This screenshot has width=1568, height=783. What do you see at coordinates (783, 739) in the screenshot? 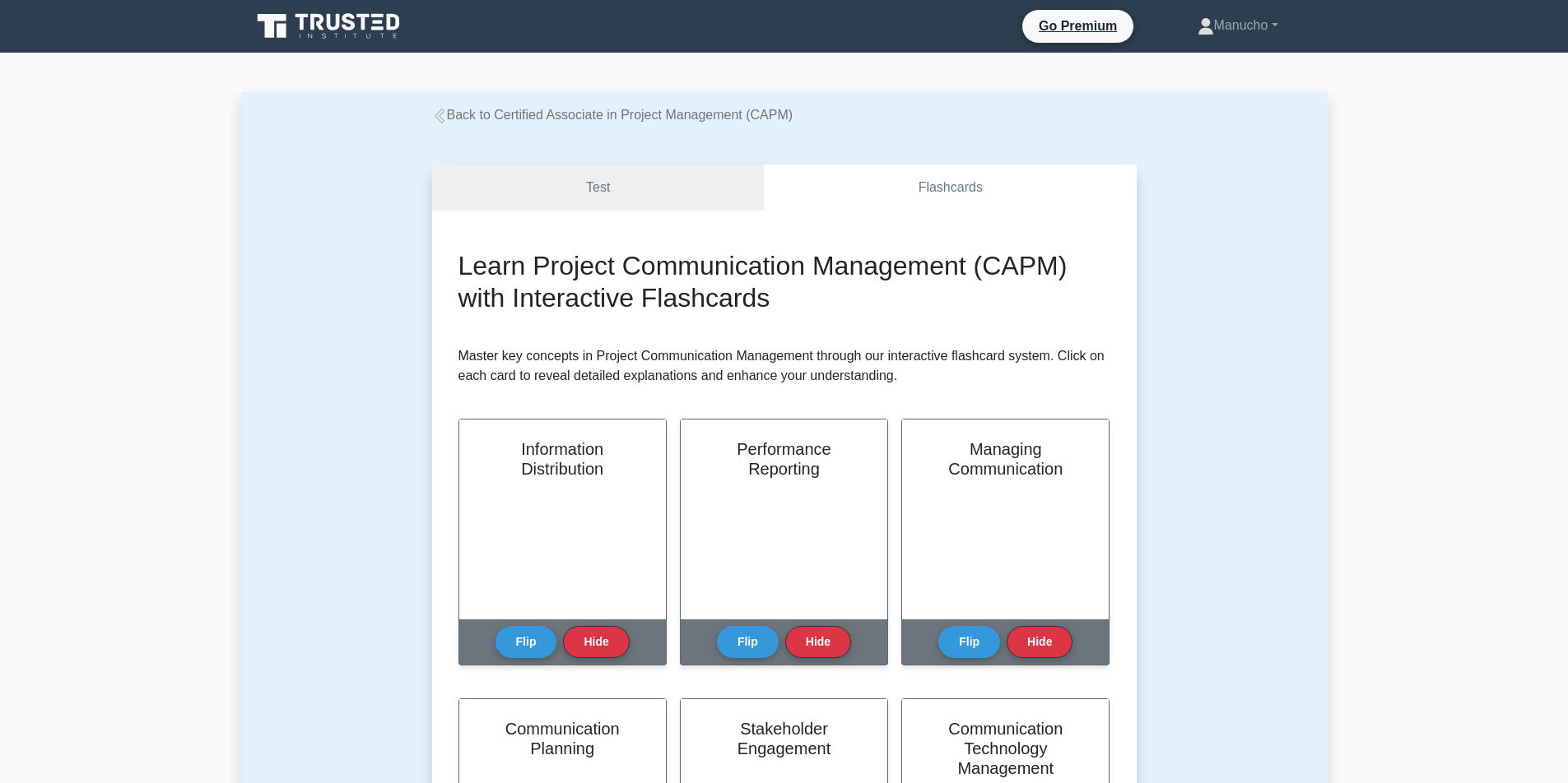
I see `h2: Stakeholder Engagement` at bounding box center [783, 739].